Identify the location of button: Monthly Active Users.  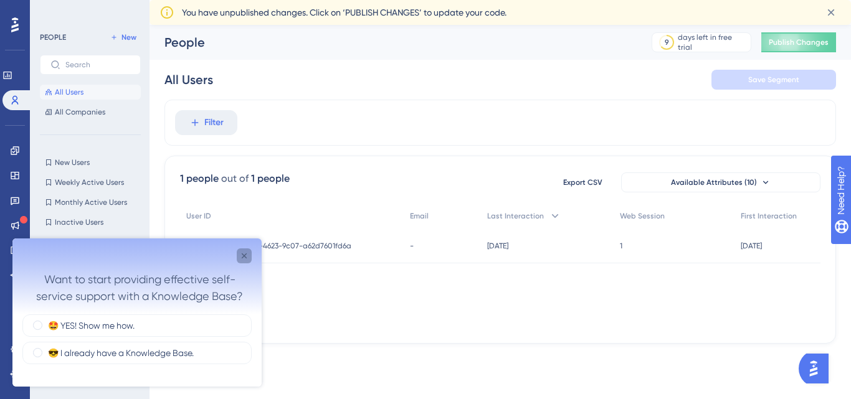
(90, 202).